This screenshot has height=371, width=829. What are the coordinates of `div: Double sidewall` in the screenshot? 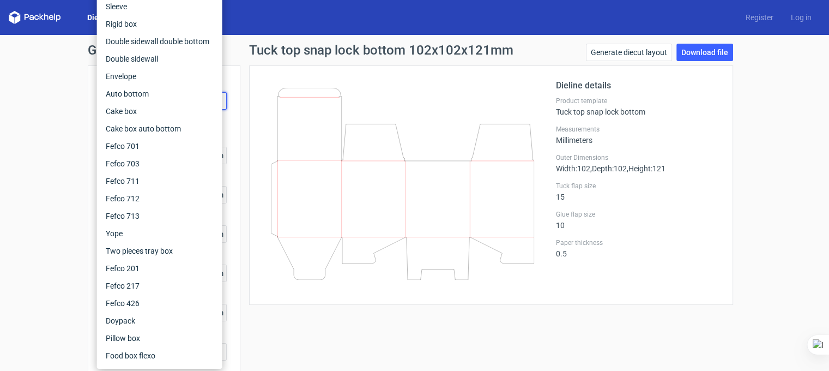 It's located at (160, 59).